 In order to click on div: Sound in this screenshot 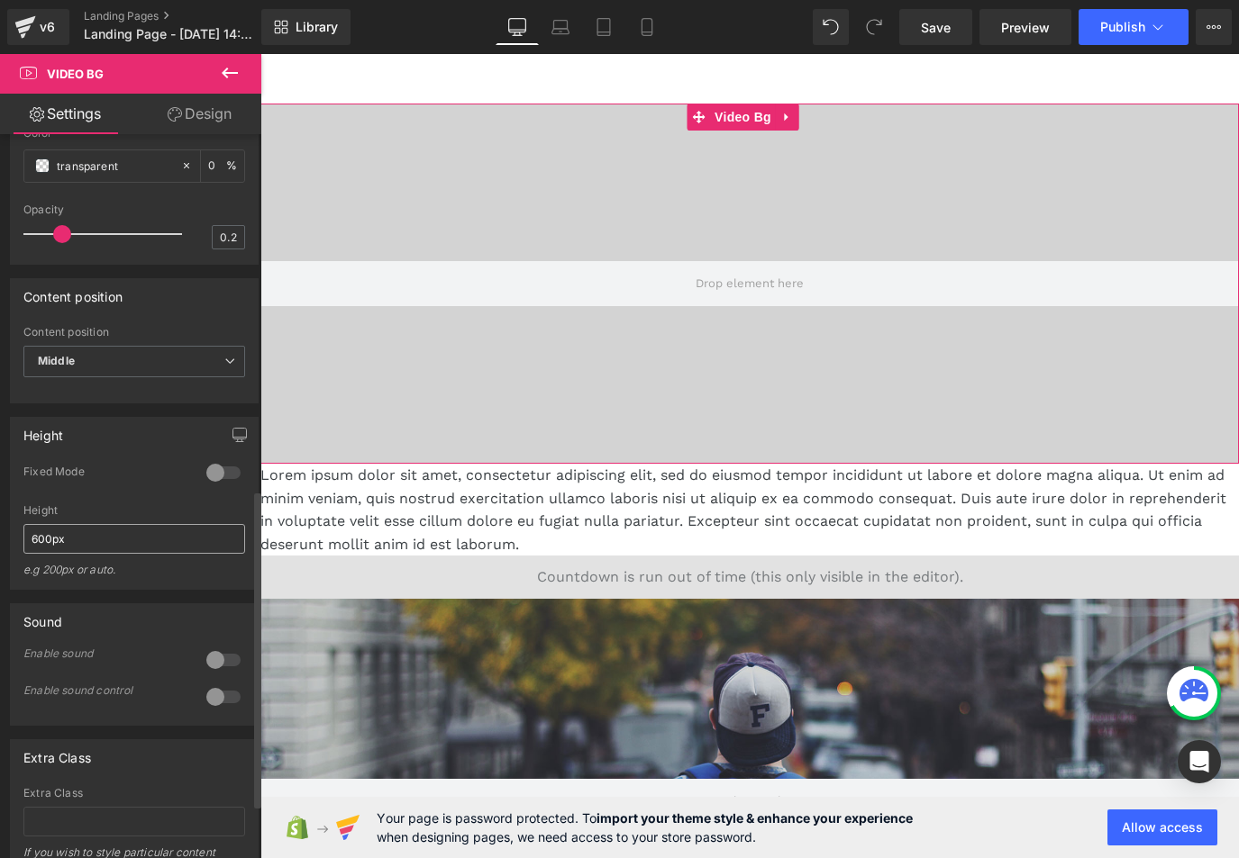, I will do `click(42, 617)`.